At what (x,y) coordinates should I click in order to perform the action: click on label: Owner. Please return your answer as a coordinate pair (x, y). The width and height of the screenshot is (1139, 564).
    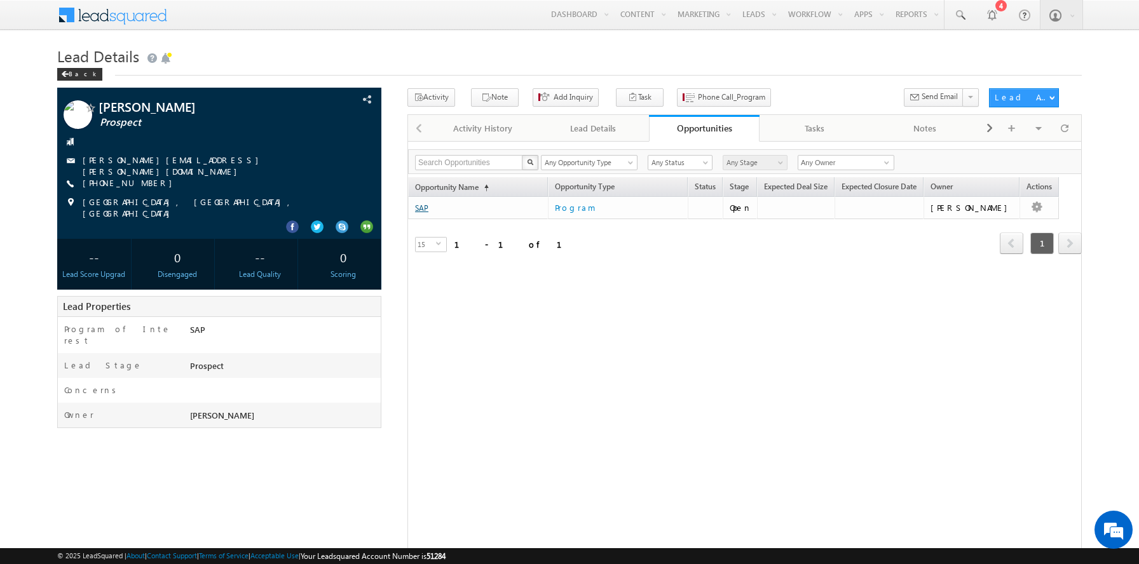
    Looking at the image, I should click on (79, 415).